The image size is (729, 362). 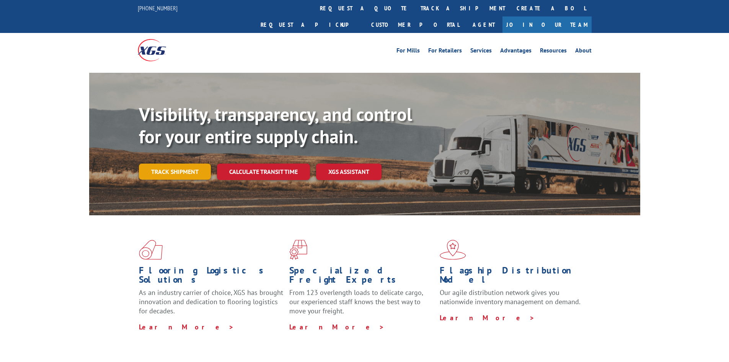 I want to click on img: xgs-icon-flagship-distribution-model-red, so click(x=453, y=250).